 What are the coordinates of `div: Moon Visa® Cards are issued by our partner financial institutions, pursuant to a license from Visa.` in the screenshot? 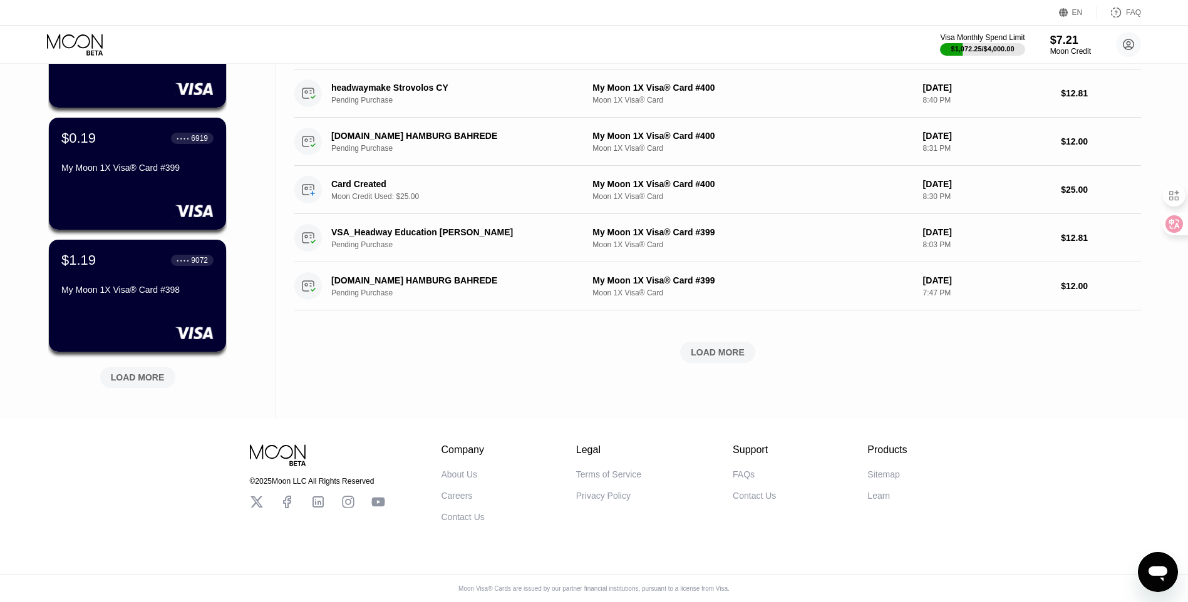 It's located at (594, 589).